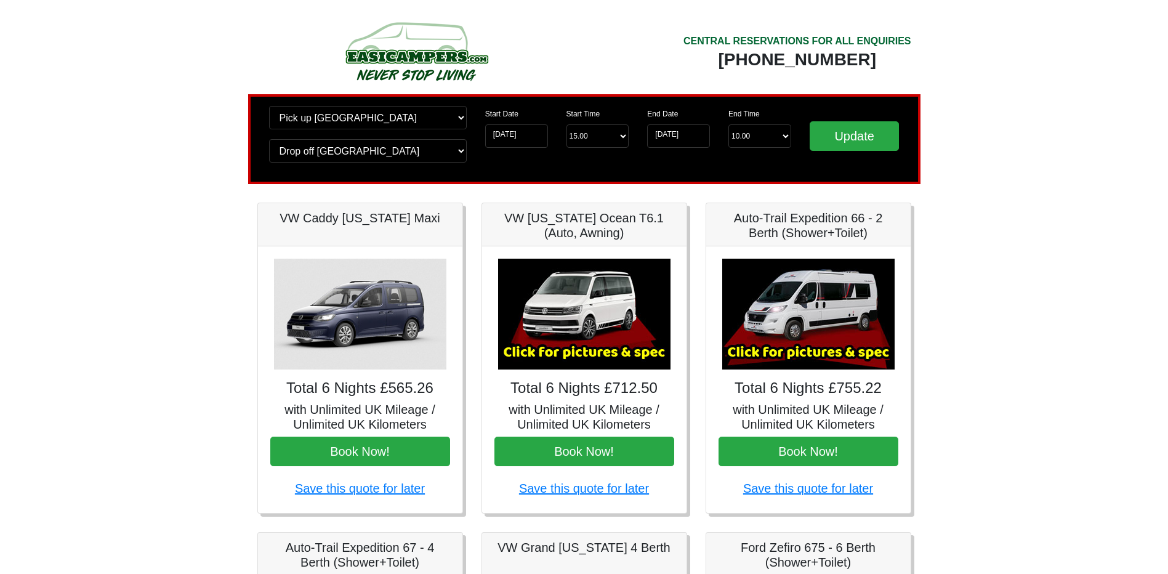 The image size is (1168, 574). Describe the element at coordinates (663, 114) in the screenshot. I see `label: End Date` at that location.